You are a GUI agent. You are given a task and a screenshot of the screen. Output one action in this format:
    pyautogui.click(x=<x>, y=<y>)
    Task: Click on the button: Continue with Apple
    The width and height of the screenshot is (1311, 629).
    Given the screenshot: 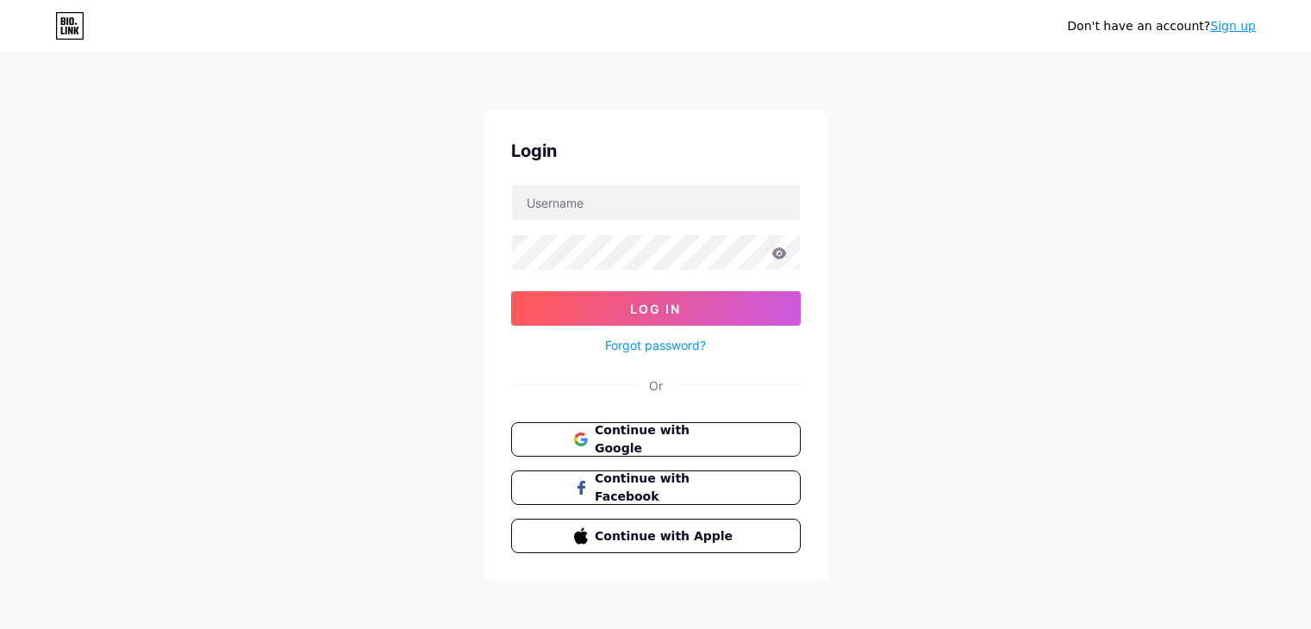 What is the action you would take?
    pyautogui.click(x=656, y=536)
    